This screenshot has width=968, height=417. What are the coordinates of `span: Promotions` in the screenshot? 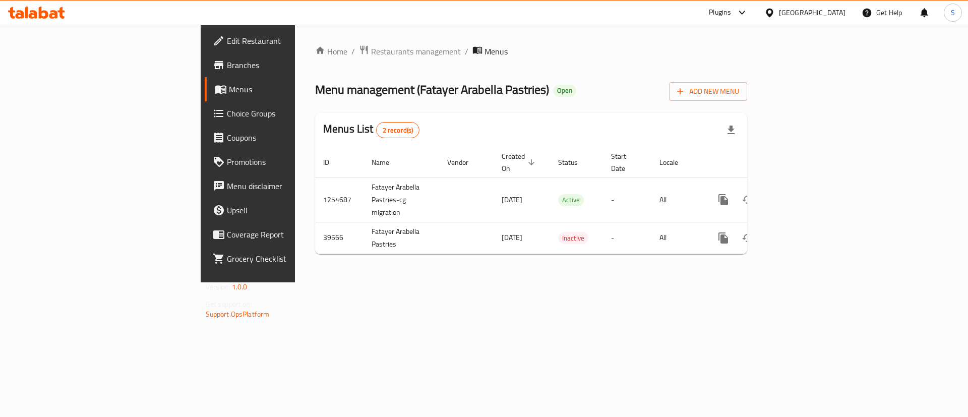 It's located at (290, 162).